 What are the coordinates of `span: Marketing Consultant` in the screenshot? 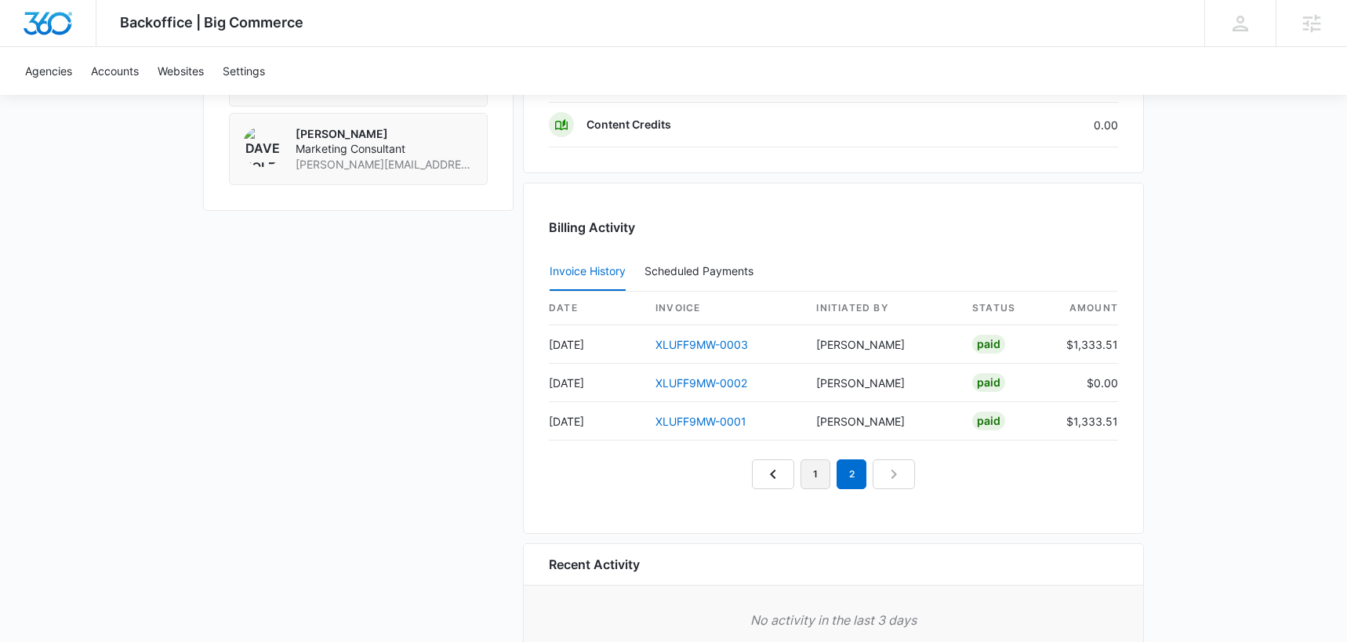 It's located at (385, 149).